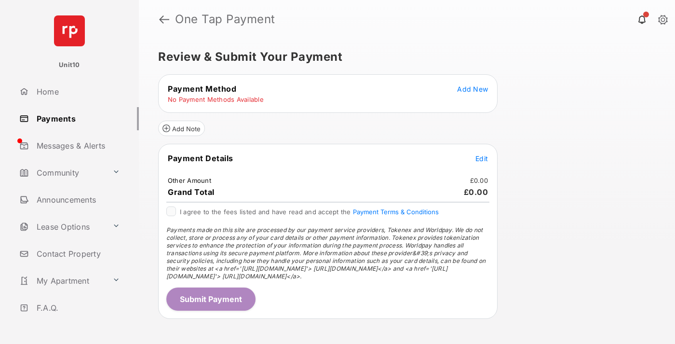 This screenshot has height=344, width=675. Describe the element at coordinates (77, 92) in the screenshot. I see `a: Home` at that location.